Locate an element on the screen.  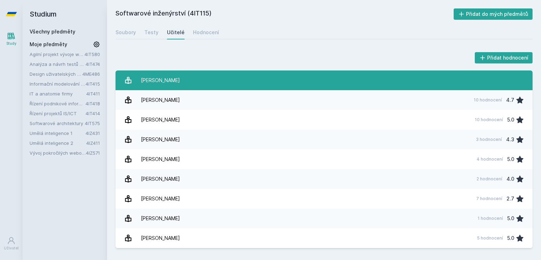
a: Informační modelování organizací is located at coordinates (57, 84).